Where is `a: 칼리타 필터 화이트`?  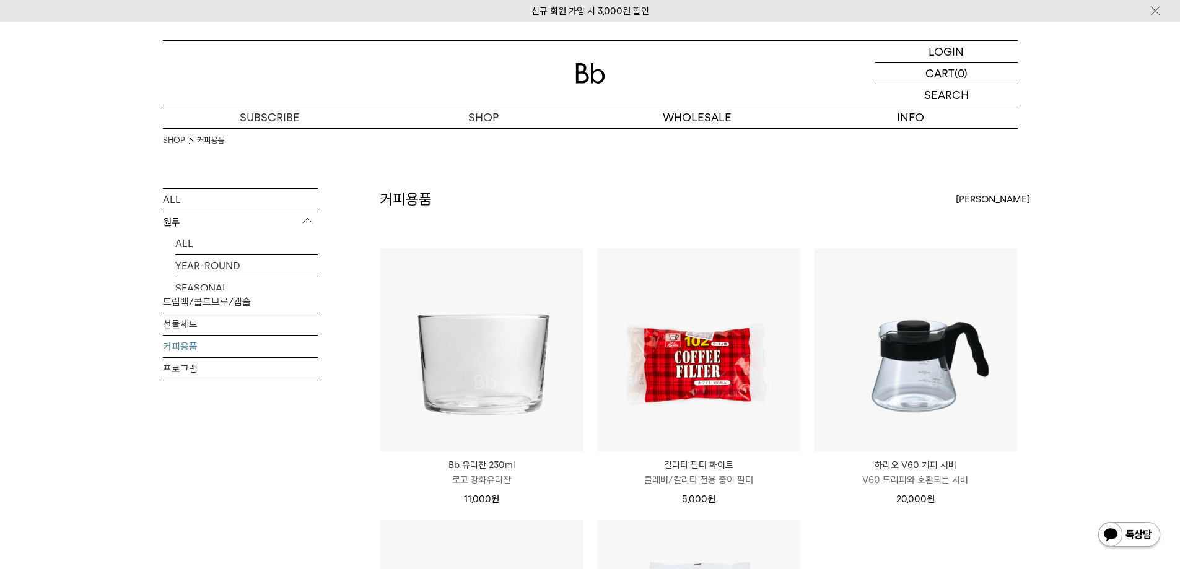 a: 칼리타 필터 화이트 is located at coordinates (698, 350).